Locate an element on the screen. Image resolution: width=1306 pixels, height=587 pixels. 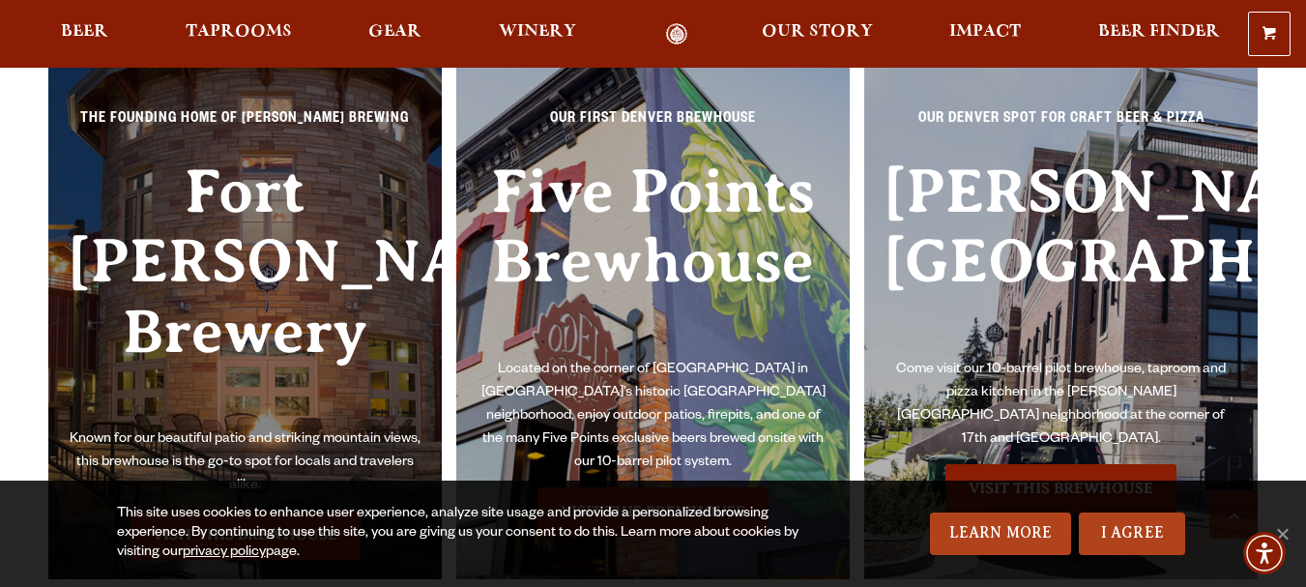
a: Gear is located at coordinates (394, 34).